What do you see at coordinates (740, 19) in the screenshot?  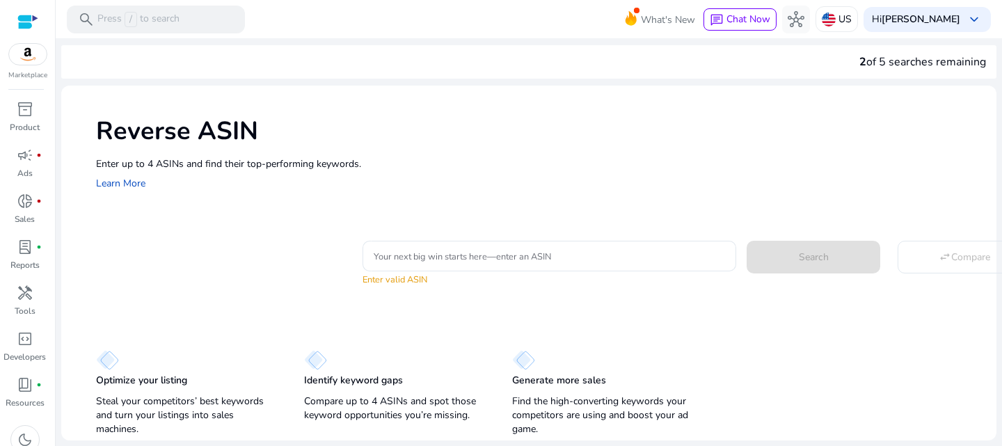 I see `button: chatChat Now` at bounding box center [740, 19].